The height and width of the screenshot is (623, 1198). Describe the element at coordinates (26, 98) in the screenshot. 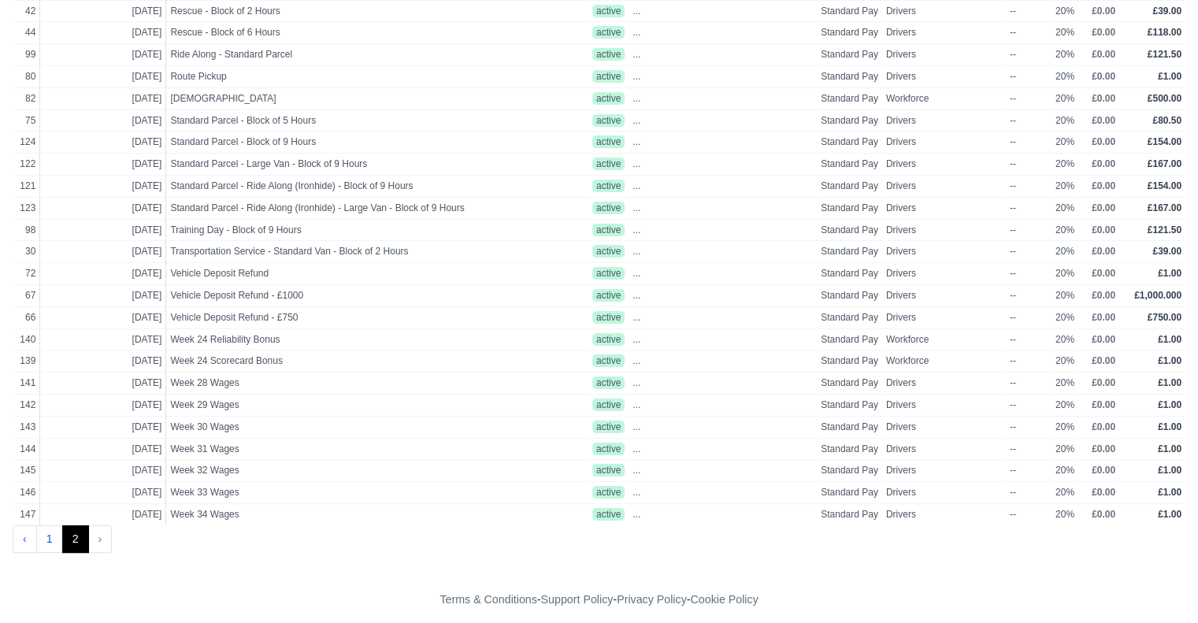

I see `td: 82` at that location.